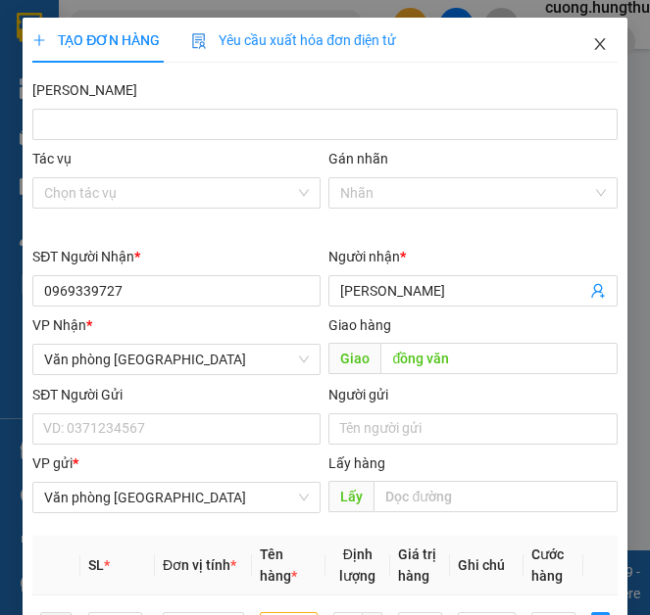  I want to click on span: Tên hàng, so click(278, 565).